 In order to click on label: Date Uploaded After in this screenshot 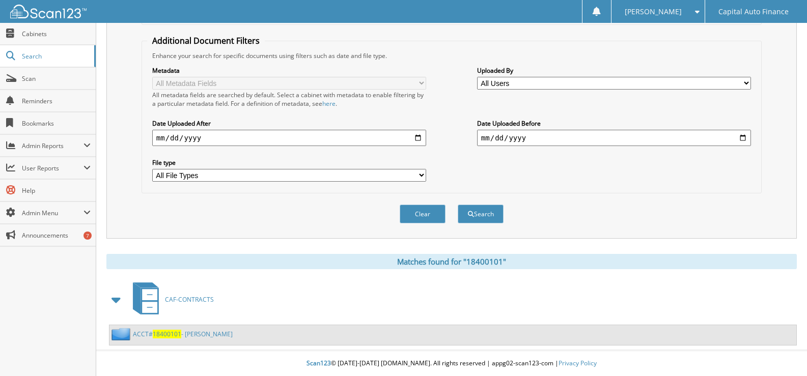, I will do `click(289, 123)`.